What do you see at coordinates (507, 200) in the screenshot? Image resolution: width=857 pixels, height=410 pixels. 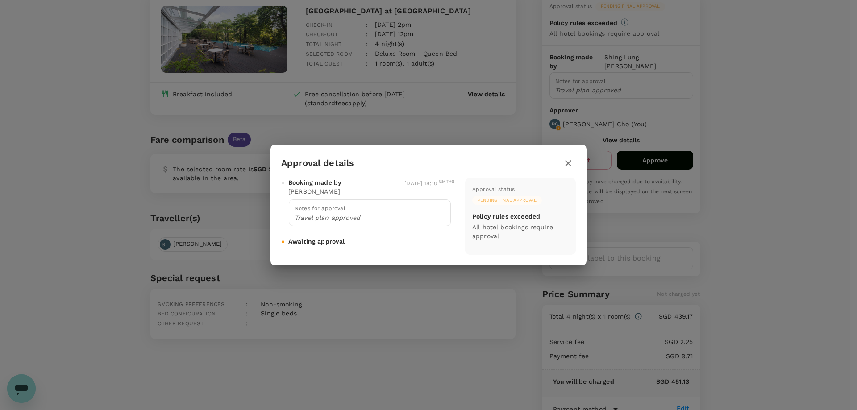 I see `span: Pending final approval` at bounding box center [507, 200].